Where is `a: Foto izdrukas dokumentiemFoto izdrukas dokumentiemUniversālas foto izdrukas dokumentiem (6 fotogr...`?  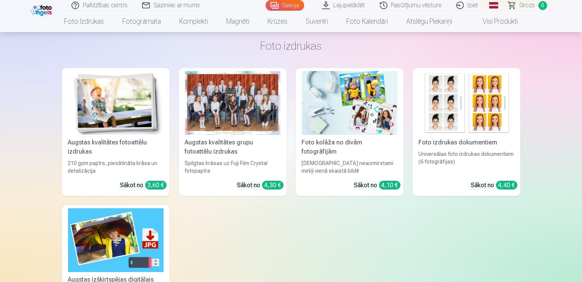 a: Foto izdrukas dokumentiemFoto izdrukas dokumentiemUniversālas foto izdrukas dokumentiem (6 fotogr... is located at coordinates (466, 132).